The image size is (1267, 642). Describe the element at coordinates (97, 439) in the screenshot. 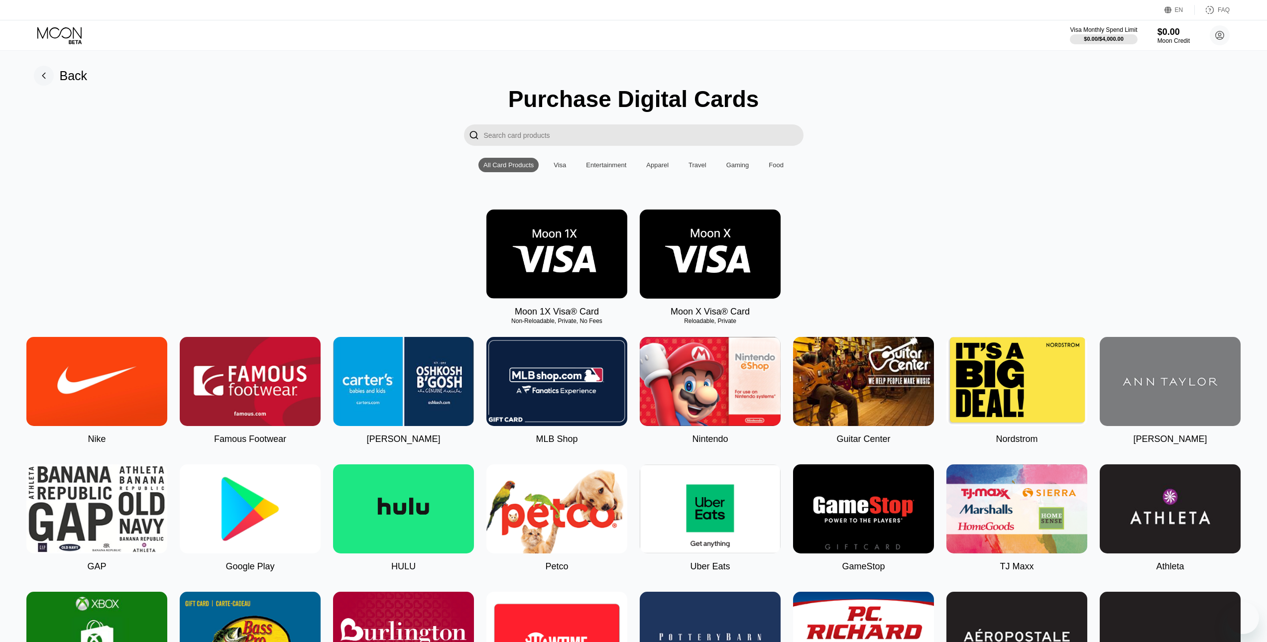

I see `div: Nike` at that location.